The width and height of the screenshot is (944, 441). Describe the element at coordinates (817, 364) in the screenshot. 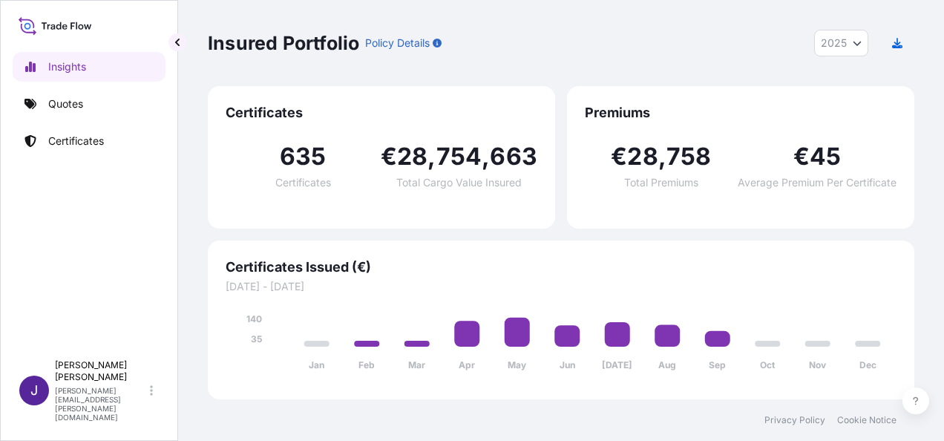

I see `tspan: Nov` at that location.